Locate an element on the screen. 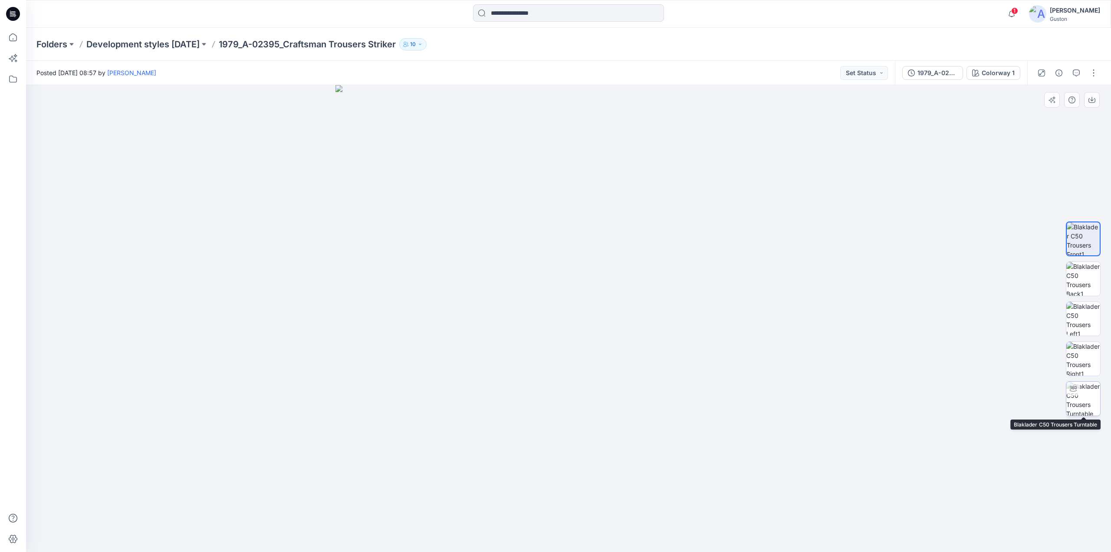  div: 1979_A-02395_Craftsman Trousers Striker is located at coordinates (937, 73).